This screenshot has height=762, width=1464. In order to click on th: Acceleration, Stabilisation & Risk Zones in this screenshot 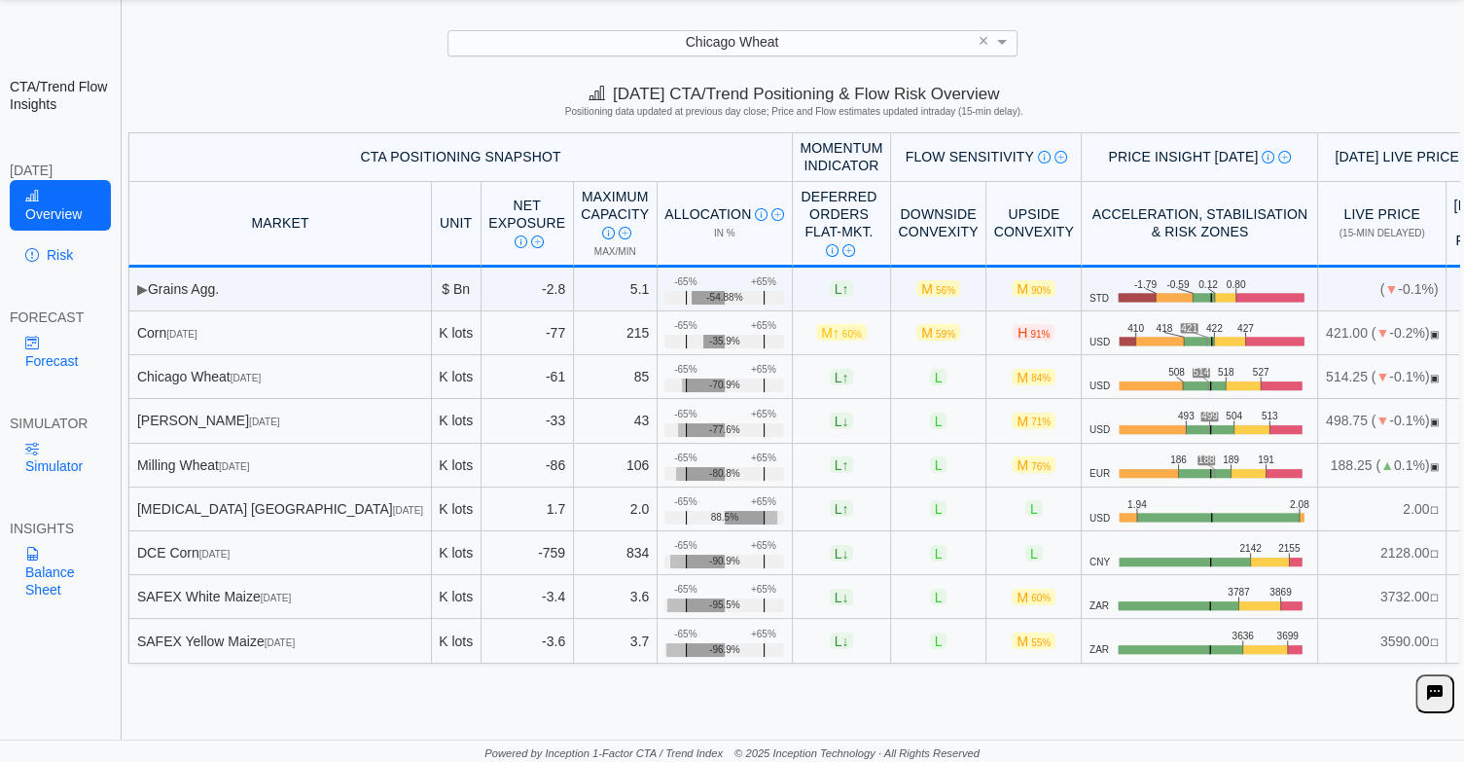, I will do `click(1199, 225)`.